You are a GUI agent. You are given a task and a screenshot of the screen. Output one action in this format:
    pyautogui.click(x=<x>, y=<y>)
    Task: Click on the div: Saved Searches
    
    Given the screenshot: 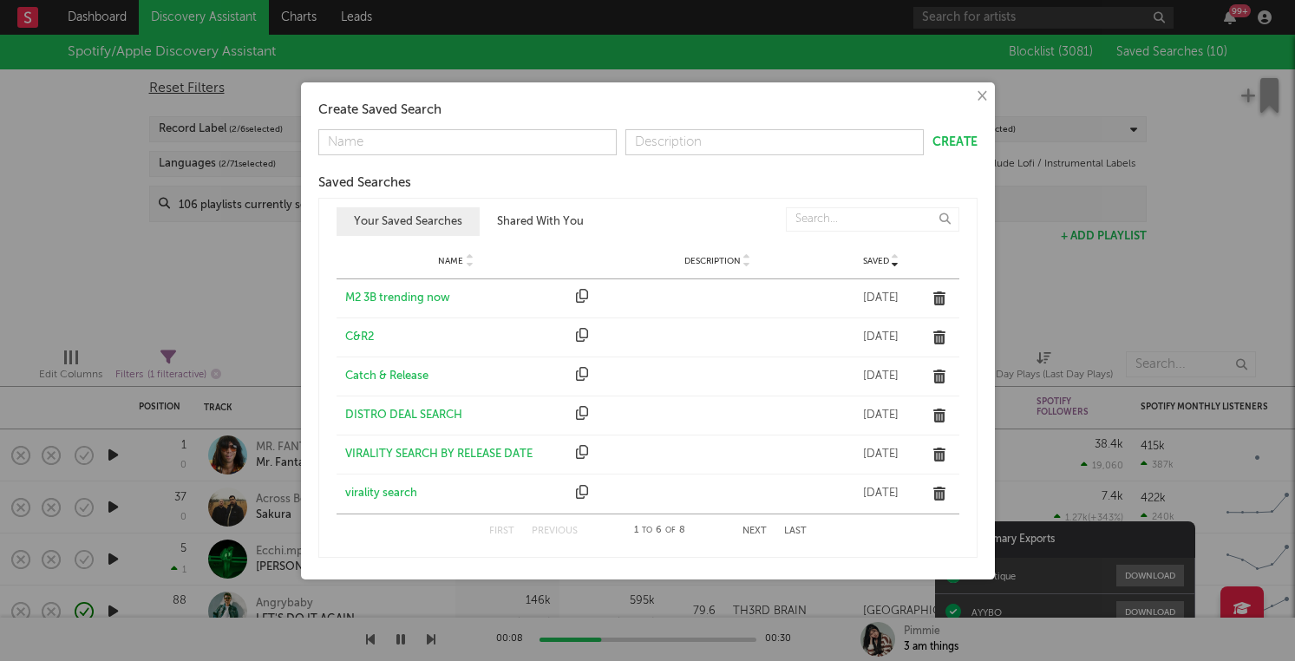 What is the action you would take?
    pyautogui.click(x=648, y=183)
    